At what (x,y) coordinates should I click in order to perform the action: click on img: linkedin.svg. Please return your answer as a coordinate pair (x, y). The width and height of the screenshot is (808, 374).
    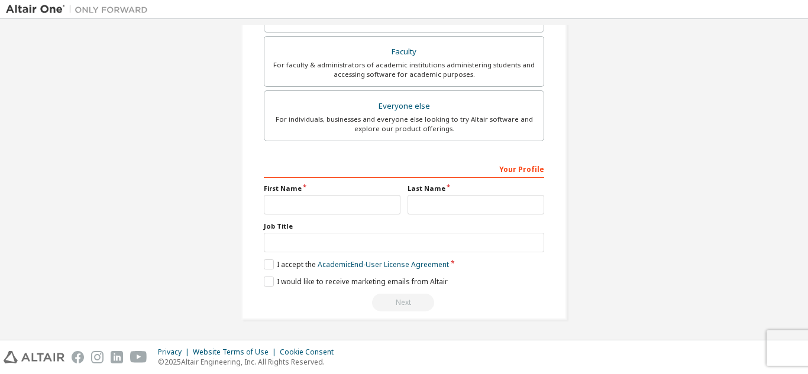
    Looking at the image, I should click on (117, 357).